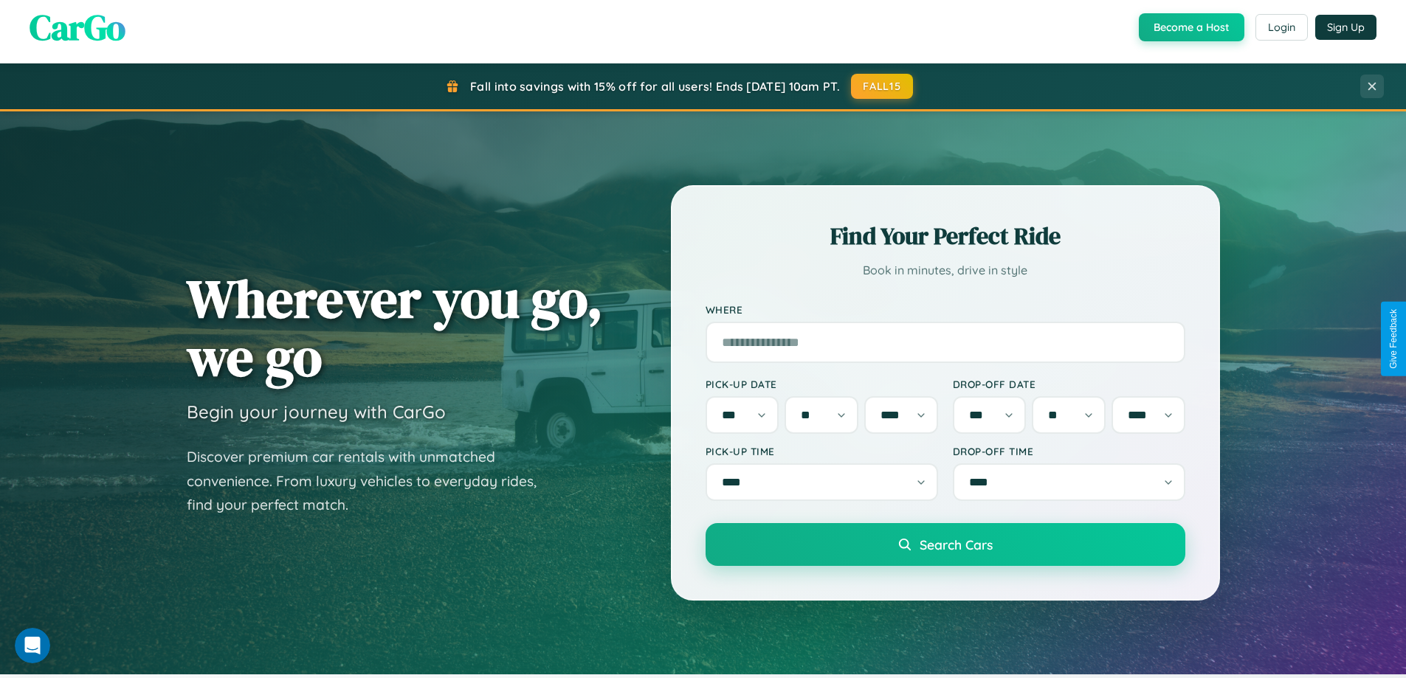  Describe the element at coordinates (956, 545) in the screenshot. I see `span: Search Cars` at that location.